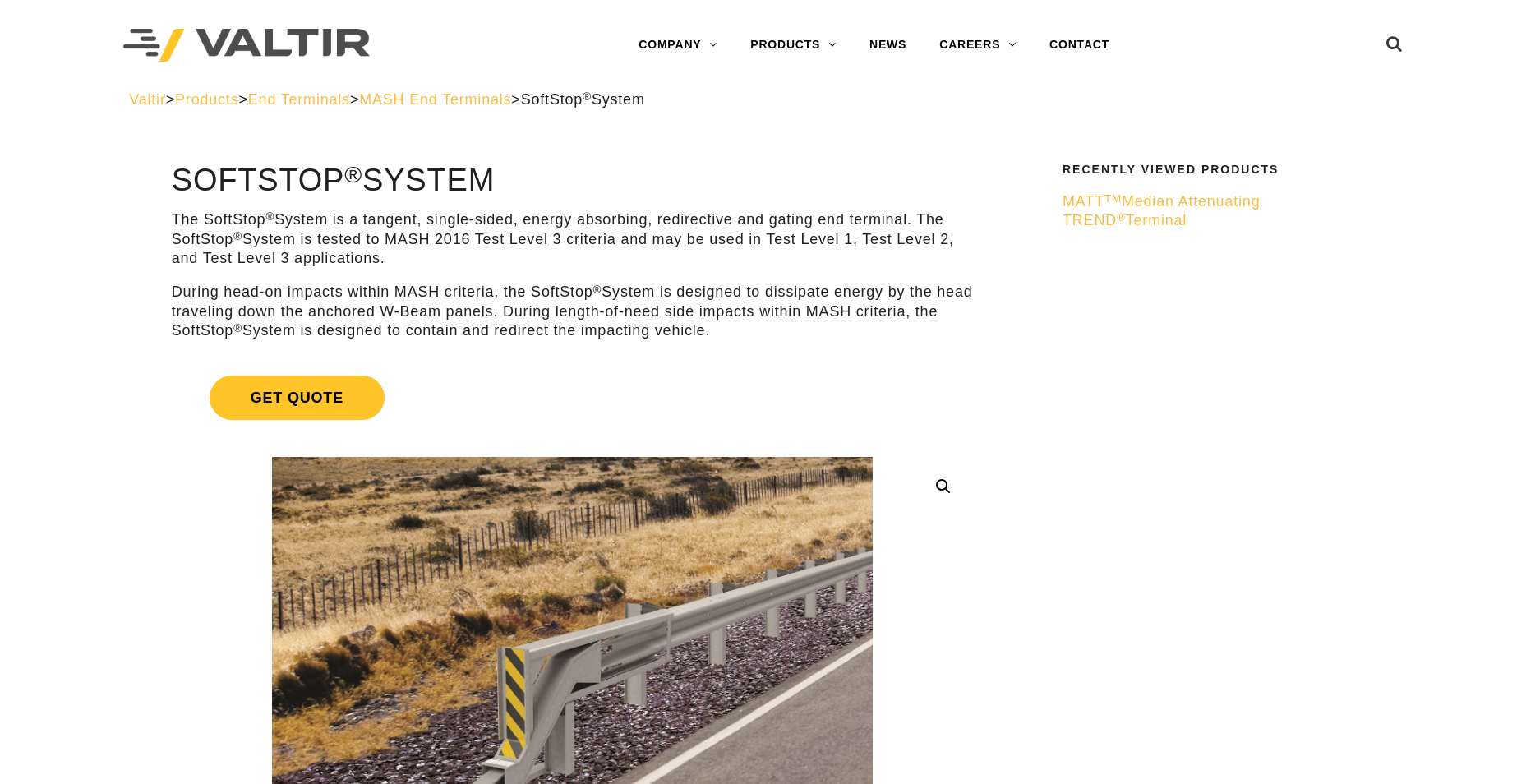 This screenshot has height=784, width=1526. I want to click on a: COMPANY, so click(678, 45).